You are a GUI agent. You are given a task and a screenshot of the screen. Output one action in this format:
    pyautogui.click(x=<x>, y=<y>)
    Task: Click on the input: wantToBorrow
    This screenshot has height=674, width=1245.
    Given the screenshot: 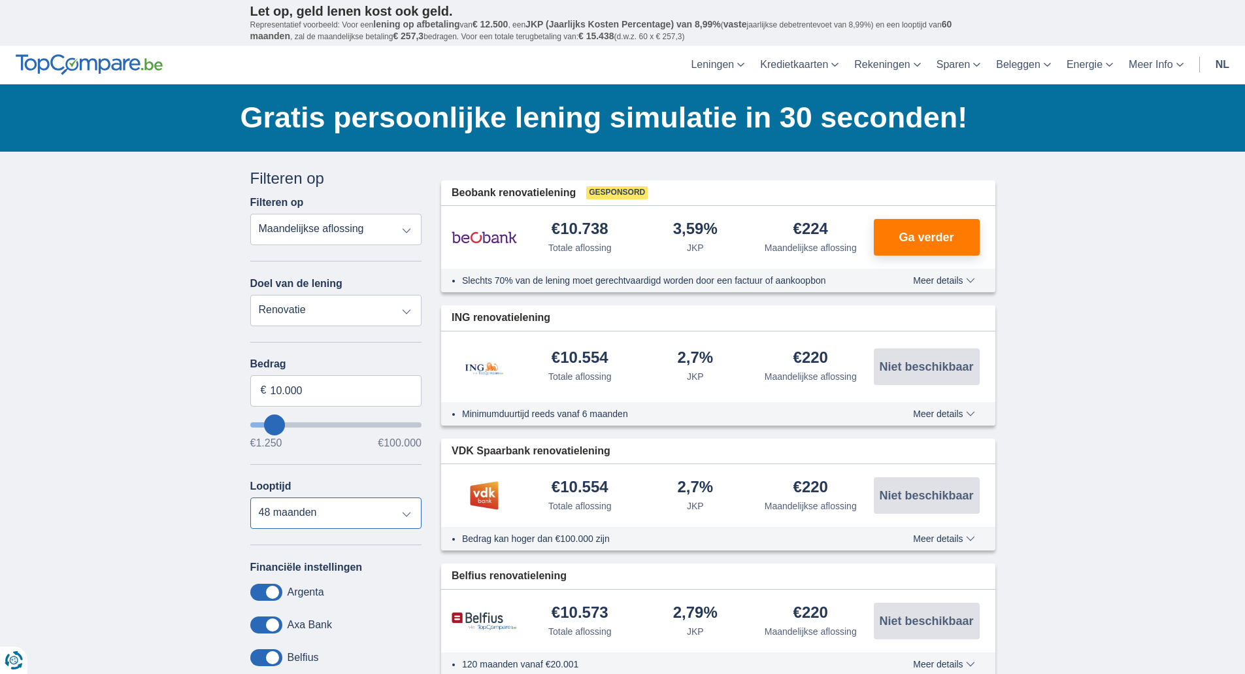 What is the action you would take?
    pyautogui.click(x=336, y=425)
    